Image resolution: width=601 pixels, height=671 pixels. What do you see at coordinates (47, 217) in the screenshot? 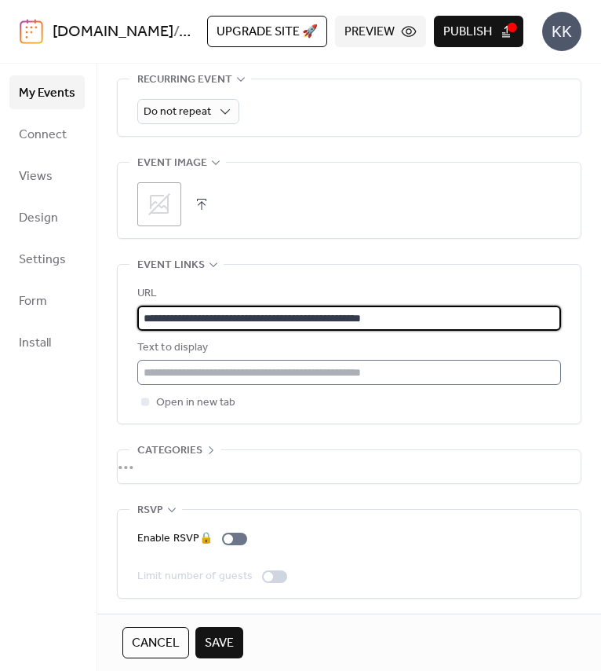
I see `a: Design` at bounding box center [47, 217].